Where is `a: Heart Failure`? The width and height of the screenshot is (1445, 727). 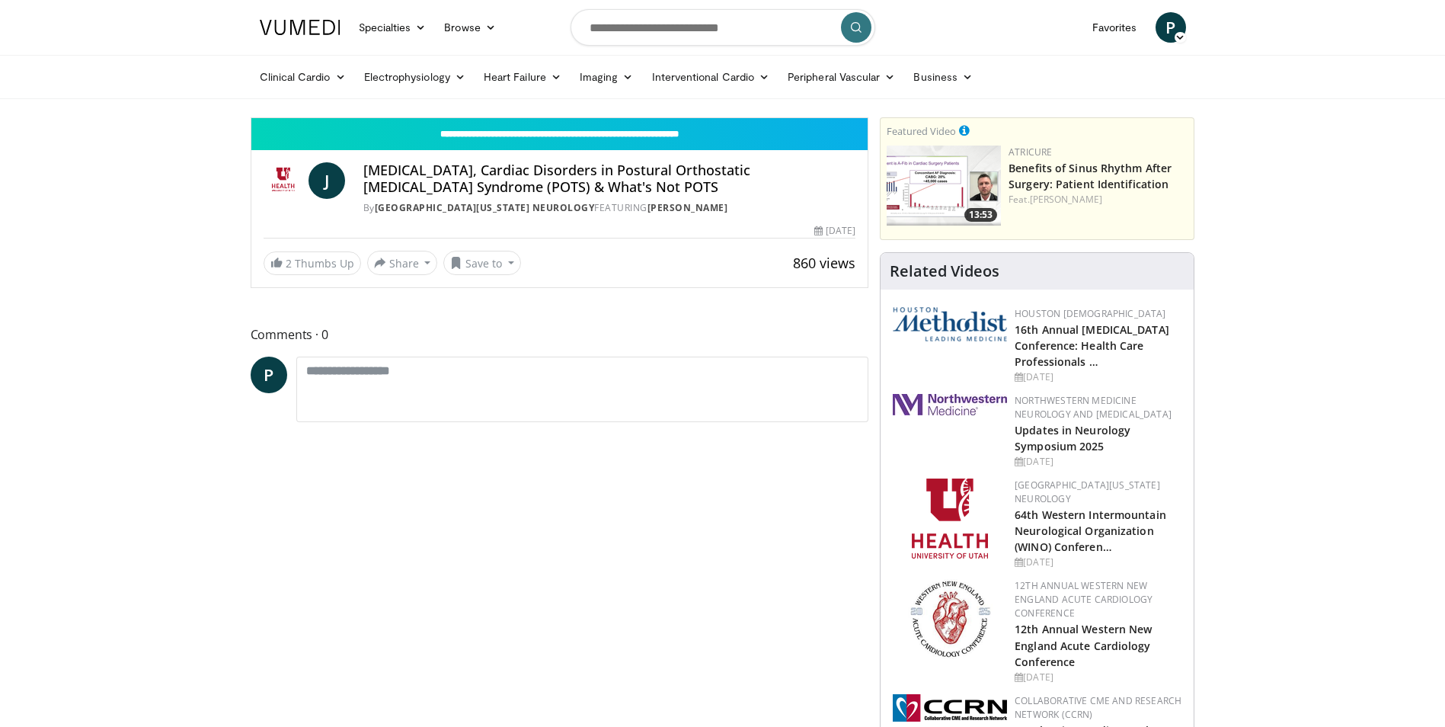 a: Heart Failure is located at coordinates (522, 77).